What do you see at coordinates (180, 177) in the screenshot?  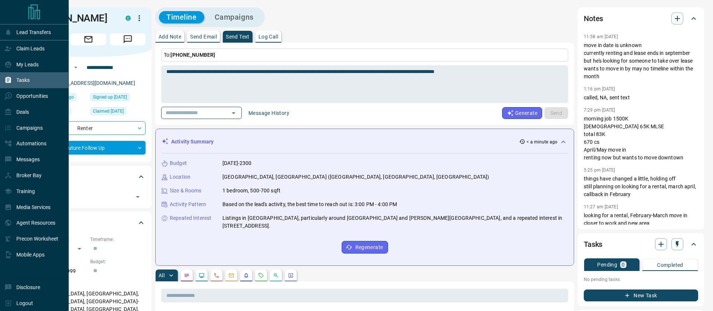 I see `p: Location` at bounding box center [180, 177].